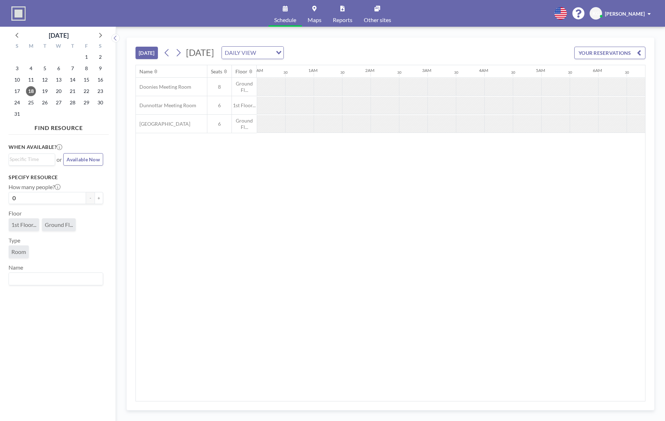 The width and height of the screenshot is (665, 421). I want to click on span: Maps, so click(315, 20).